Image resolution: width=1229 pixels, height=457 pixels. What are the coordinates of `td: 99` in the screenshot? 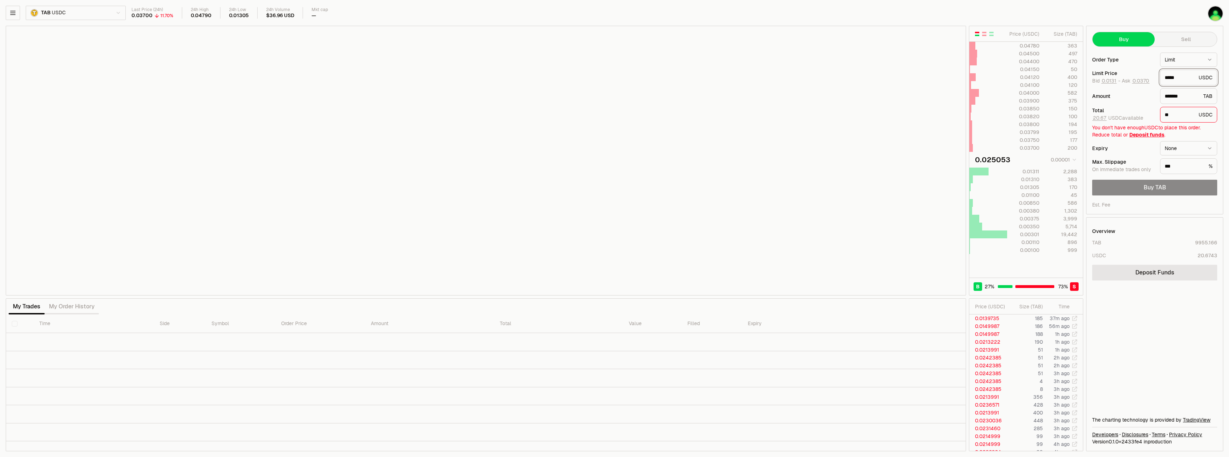 It's located at (1027, 452).